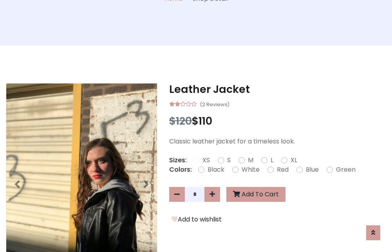 The height and width of the screenshot is (252, 392). Describe the element at coordinates (181, 121) in the screenshot. I see `span: $120` at that location.